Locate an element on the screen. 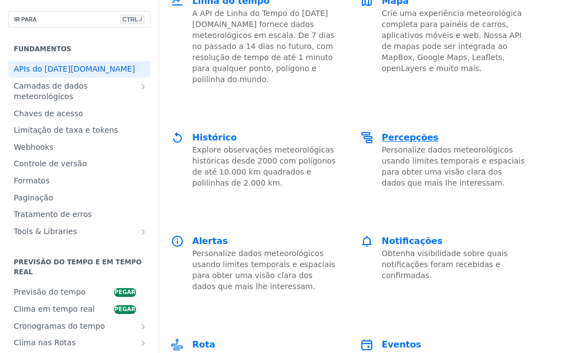  a: Webhooks is located at coordinates (79, 148).